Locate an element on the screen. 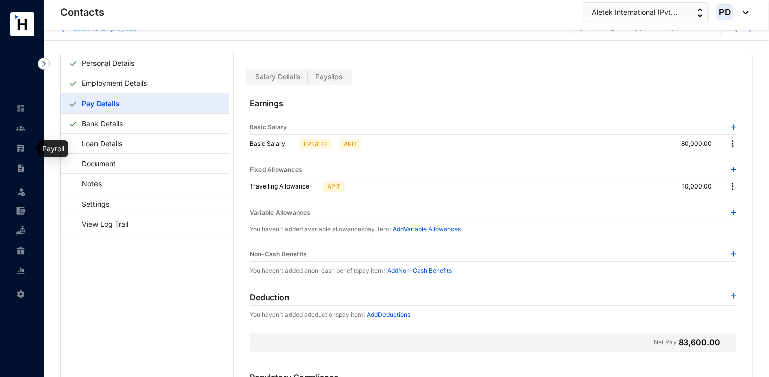 The width and height of the screenshot is (769, 377). span: Aletek International (Pvt... is located at coordinates (634, 12).